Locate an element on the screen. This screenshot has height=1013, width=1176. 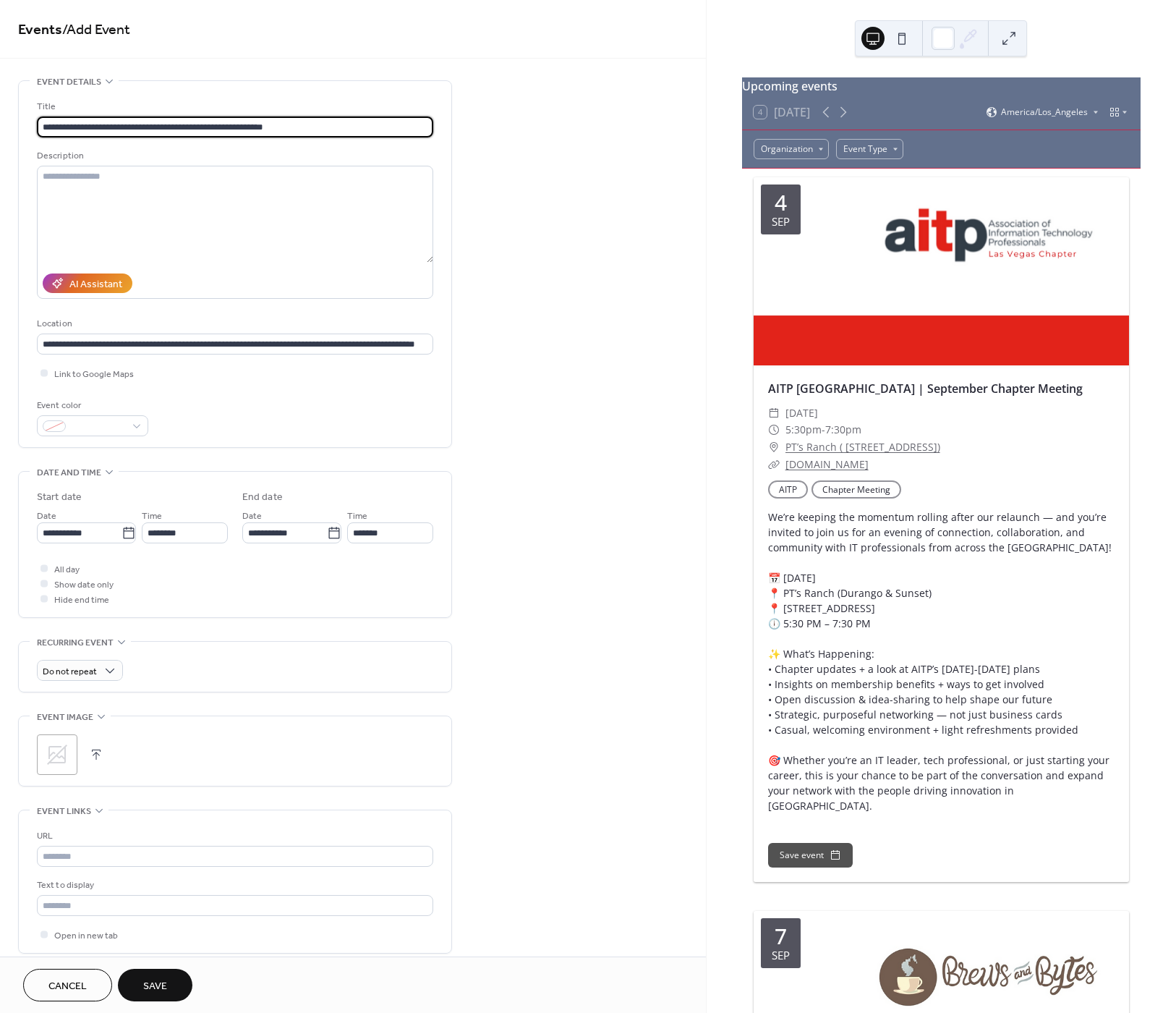
span: 7:30pm is located at coordinates (843, 430).